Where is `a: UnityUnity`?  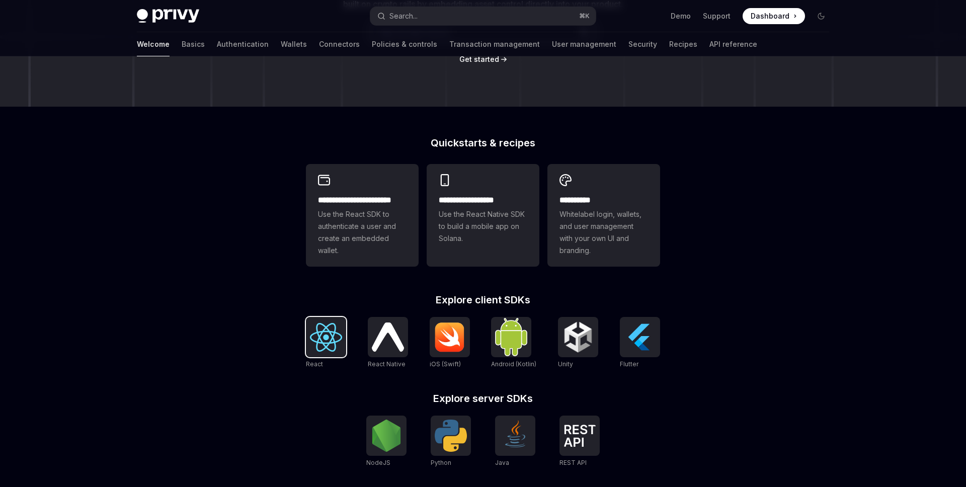
a: UnityUnity is located at coordinates (578, 343).